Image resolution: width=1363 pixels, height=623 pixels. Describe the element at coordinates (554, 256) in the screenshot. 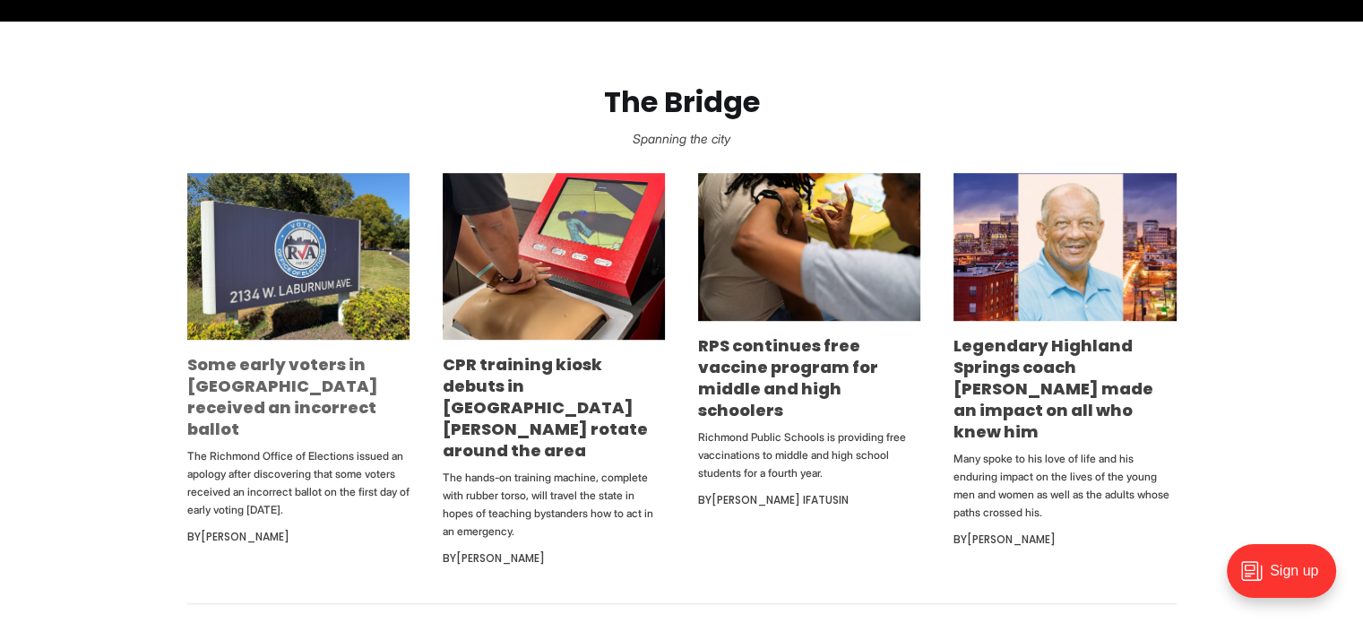

I see `img: CPR training kiosk debuts in Church Hill, will rotate around the area` at that location.